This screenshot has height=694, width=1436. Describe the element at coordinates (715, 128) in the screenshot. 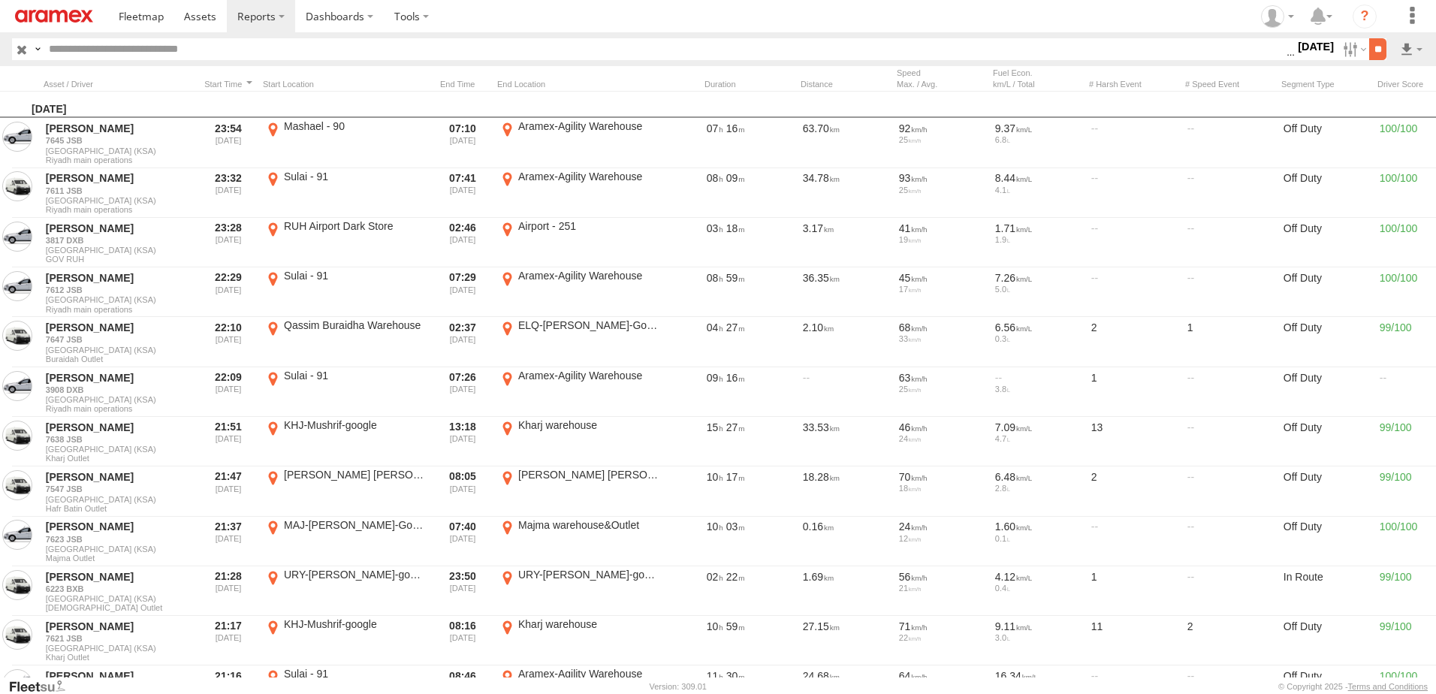

I see `span: 07` at that location.